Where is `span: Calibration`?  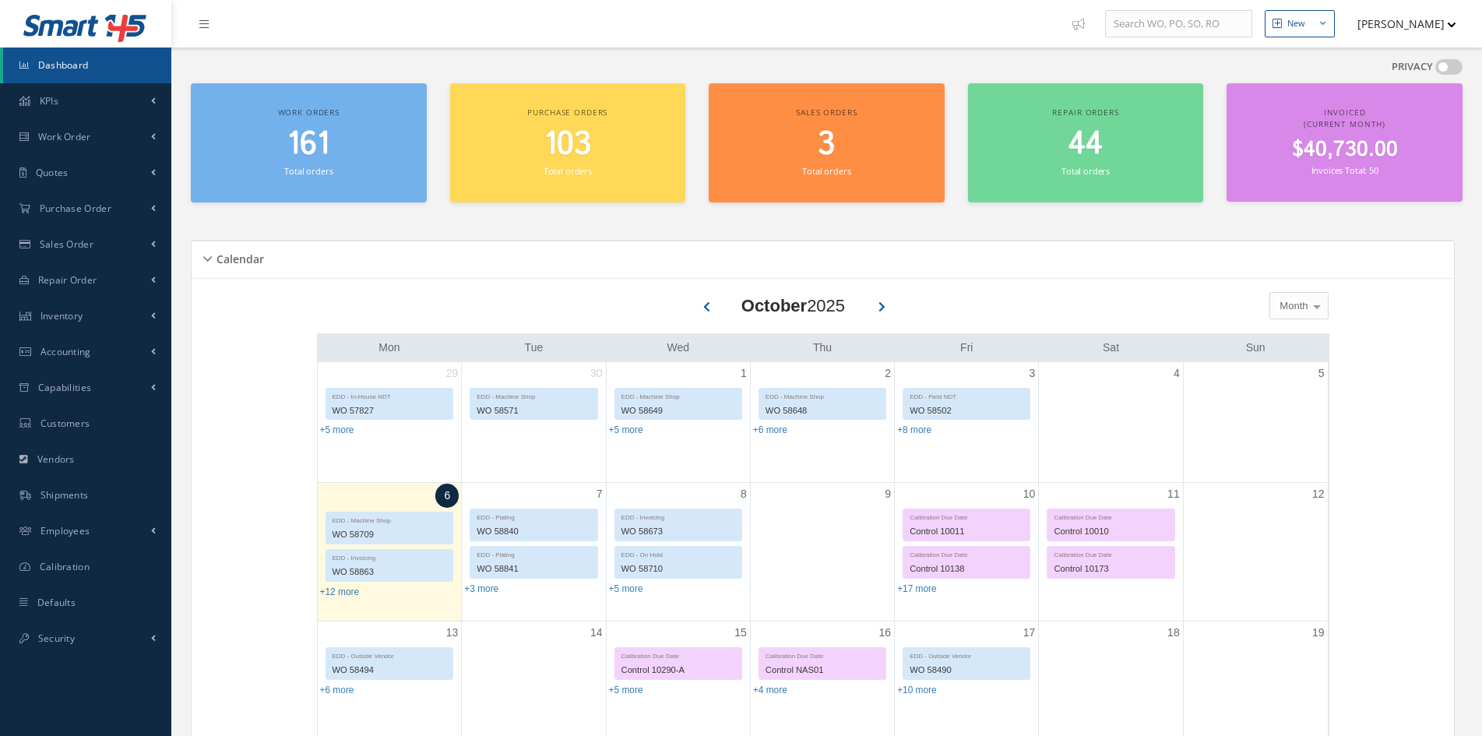
span: Calibration is located at coordinates (65, 566).